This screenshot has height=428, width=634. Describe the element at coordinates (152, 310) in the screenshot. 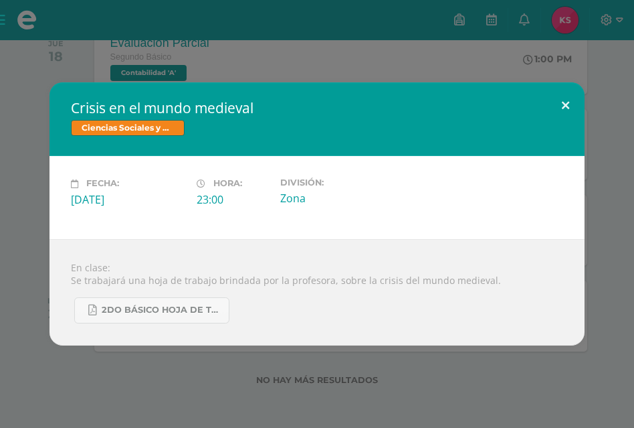

I see `a: 2do Básico hoja de trabajo.pdf` at that location.